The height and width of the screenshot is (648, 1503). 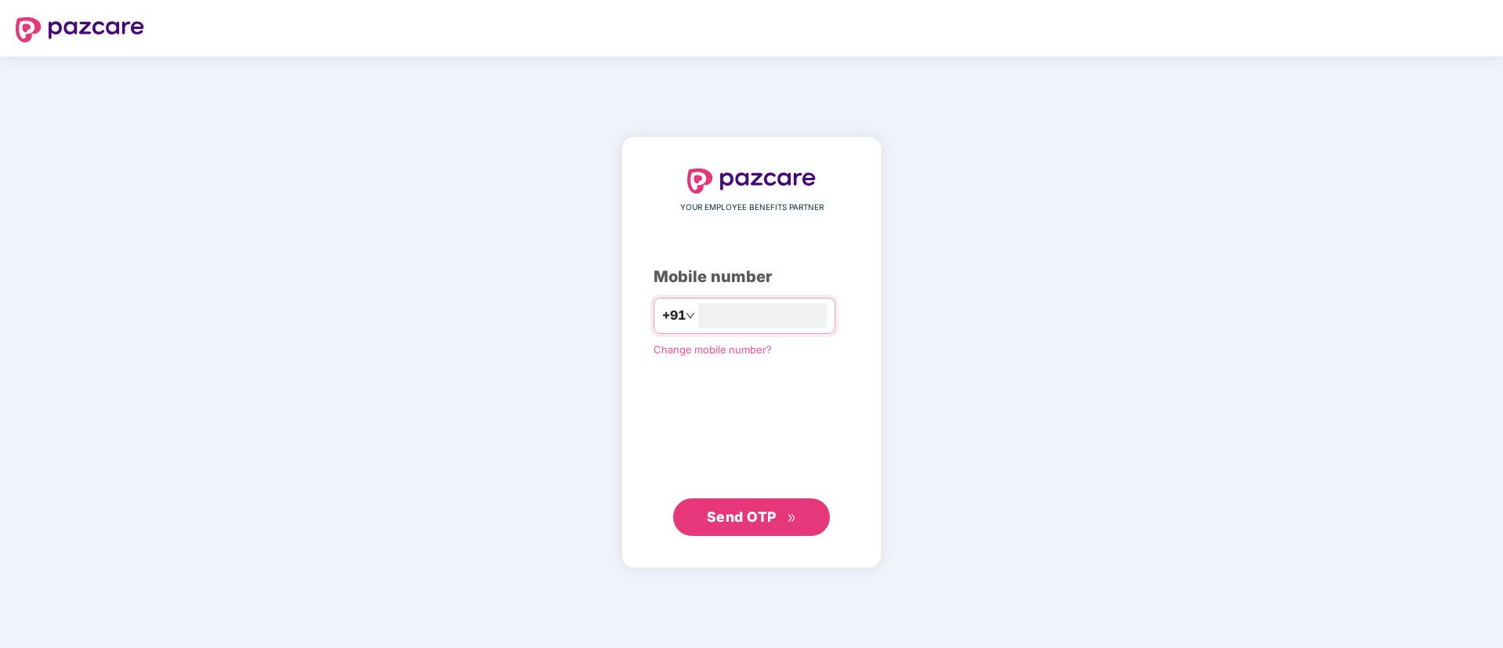 What do you see at coordinates (752, 277) in the screenshot?
I see `div: Mobile number` at bounding box center [752, 277].